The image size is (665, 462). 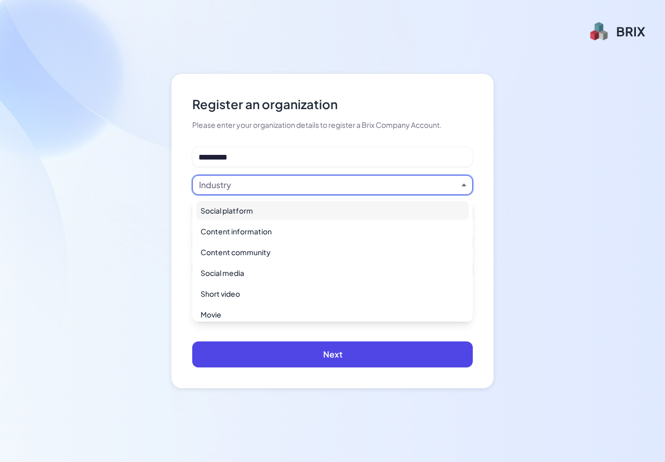 What do you see at coordinates (333, 252) in the screenshot?
I see `div: Content community` at bounding box center [333, 252].